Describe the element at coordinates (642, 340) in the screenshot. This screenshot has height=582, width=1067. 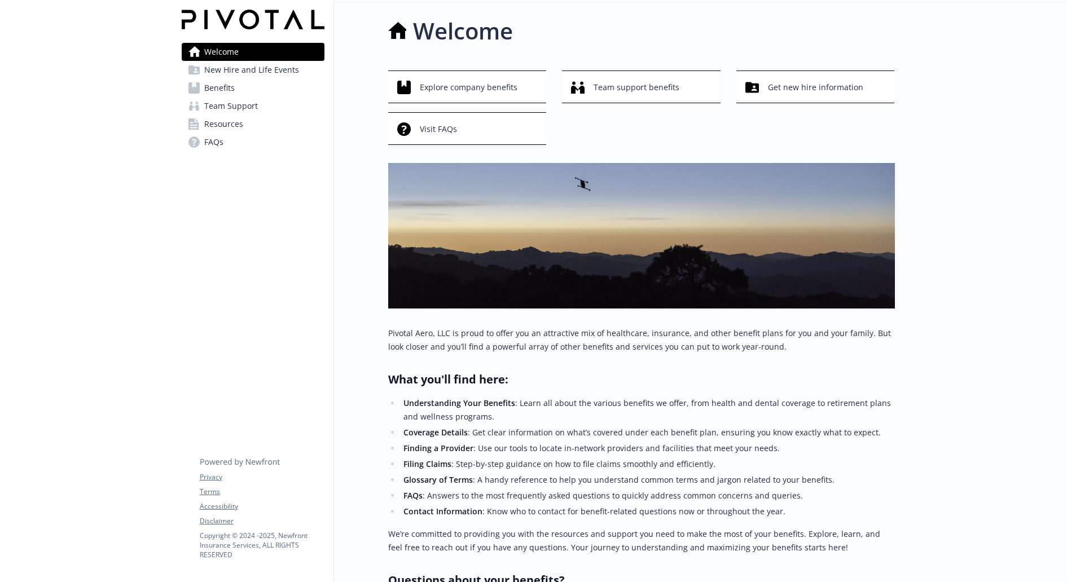
I see `p: Pivotal Aero, LLC is proud to offer you an attractive mix of healthcare, insurance, and other ben...` at that location.